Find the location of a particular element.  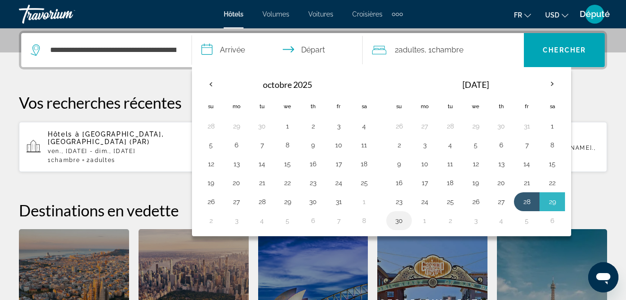

button: Changer de devise is located at coordinates (556, 15).